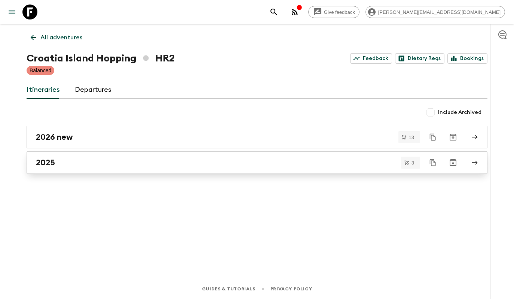  Describe the element at coordinates (61, 37) in the screenshot. I see `p: All adventures` at that location.